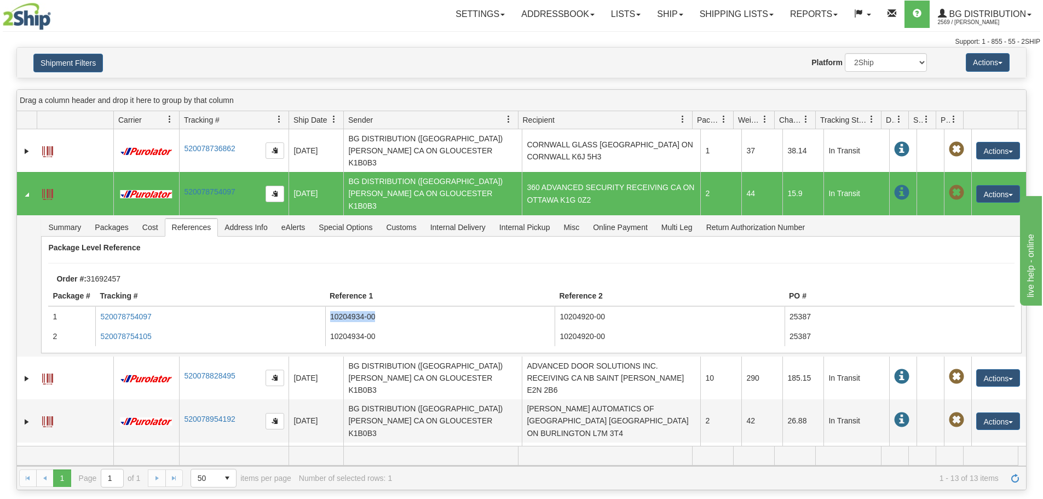 This screenshot has width=1043, height=499. I want to click on a: Packages filter column settings, so click(724, 119).